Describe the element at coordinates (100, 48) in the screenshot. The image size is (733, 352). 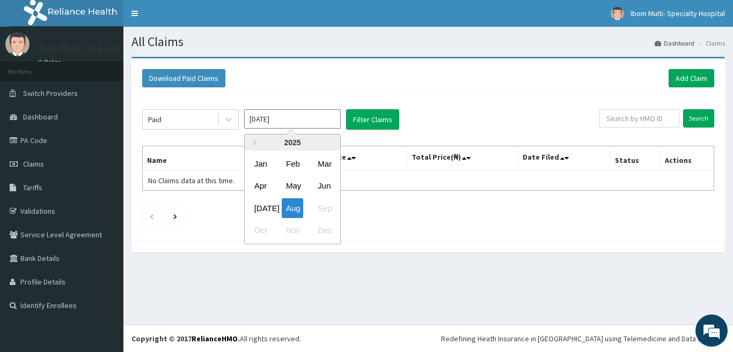
I see `p: Ibom Multi- Specialty Hospital` at that location.